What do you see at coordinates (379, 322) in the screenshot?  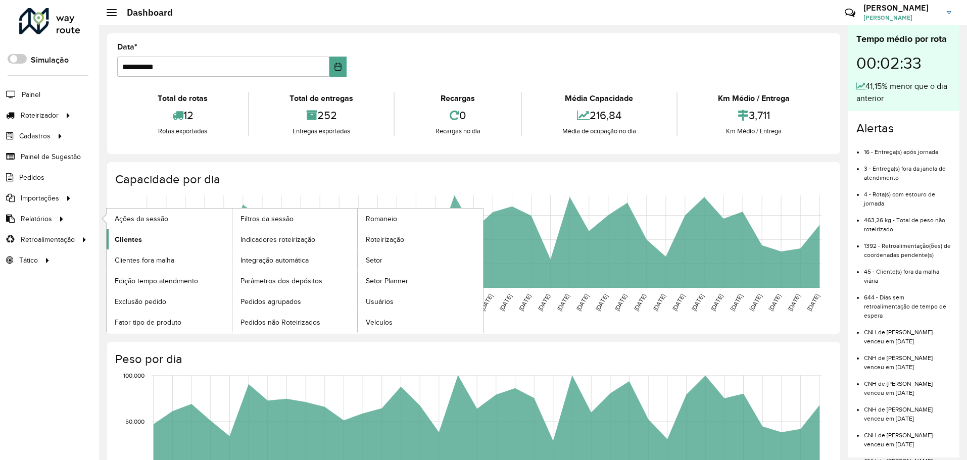 I see `span: Veículos` at bounding box center [379, 322].